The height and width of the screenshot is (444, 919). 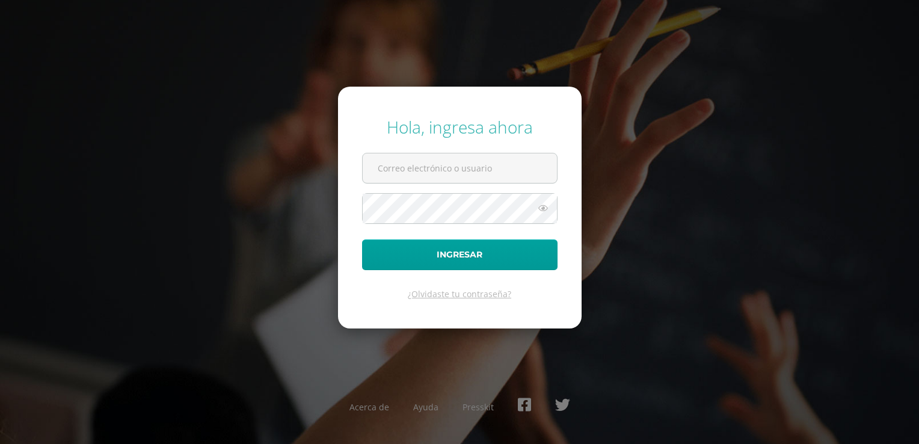 I want to click on a: Presskit, so click(x=478, y=407).